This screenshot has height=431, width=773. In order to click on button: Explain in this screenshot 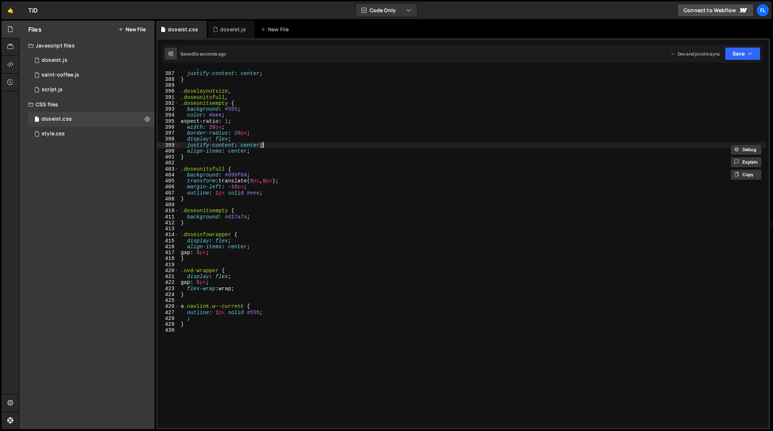, I will do `click(746, 162)`.